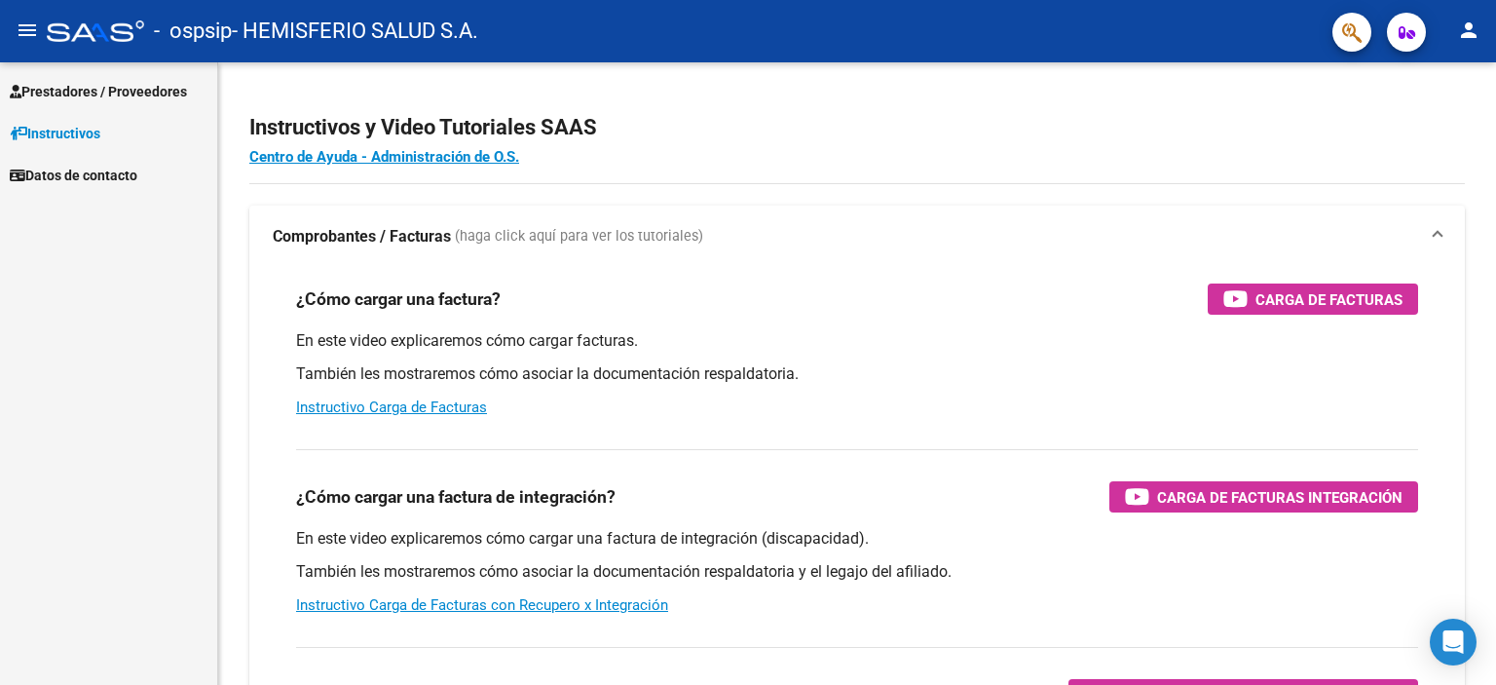 Image resolution: width=1496 pixels, height=685 pixels. I want to click on a: Instructivo Carga de Facturas con Recupero x Integración, so click(482, 605).